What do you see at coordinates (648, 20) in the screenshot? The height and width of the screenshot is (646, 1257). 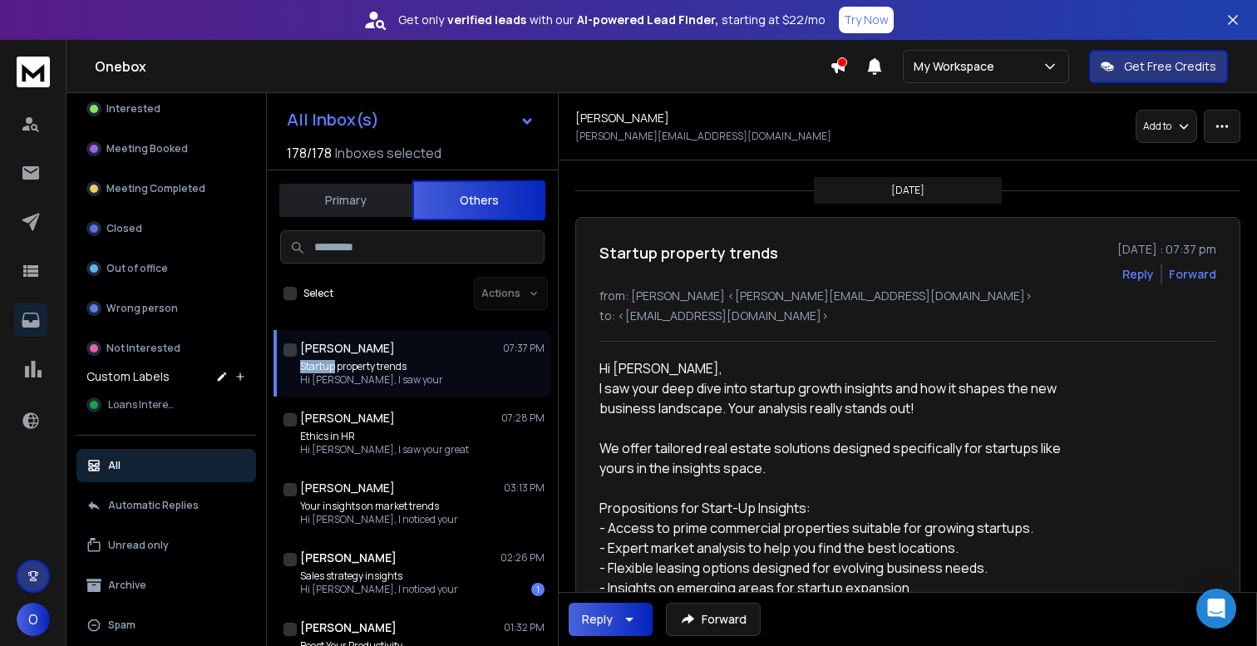 I see `strong: AI-powered Lead Finder,` at bounding box center [648, 20].